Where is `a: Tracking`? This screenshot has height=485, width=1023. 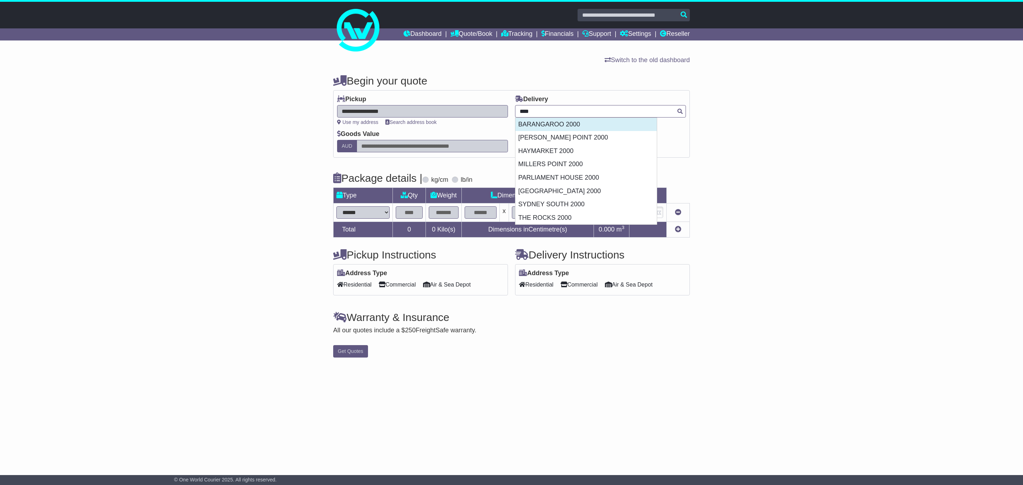
a: Tracking is located at coordinates (517, 34).